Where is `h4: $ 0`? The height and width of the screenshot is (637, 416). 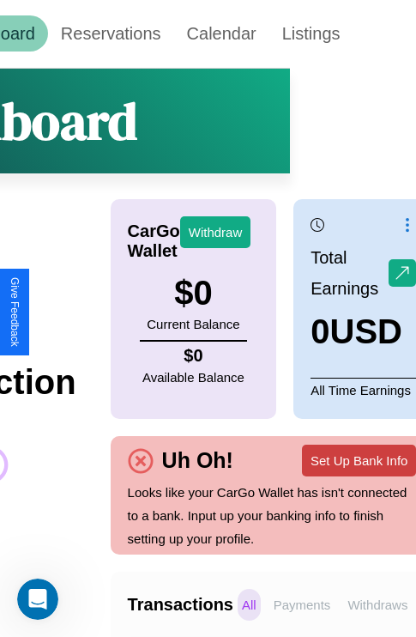 h4: $ 0 is located at coordinates (193, 356).